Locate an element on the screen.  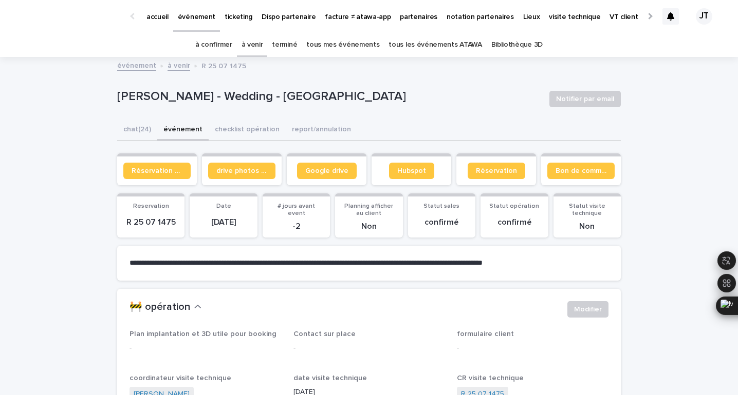
span: Notifier par email is located at coordinates (585, 99).